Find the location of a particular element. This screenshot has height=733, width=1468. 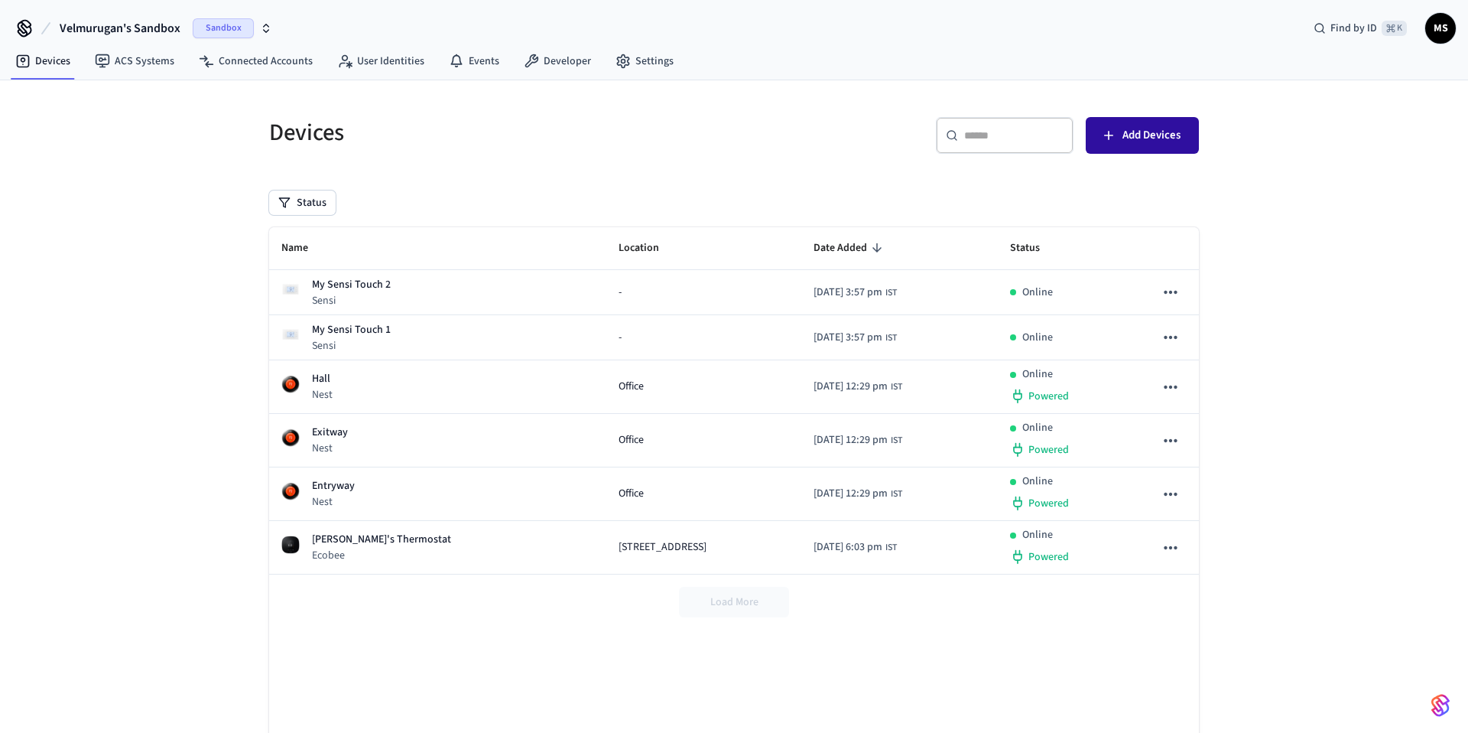

span: Date Added is located at coordinates (850, 248).